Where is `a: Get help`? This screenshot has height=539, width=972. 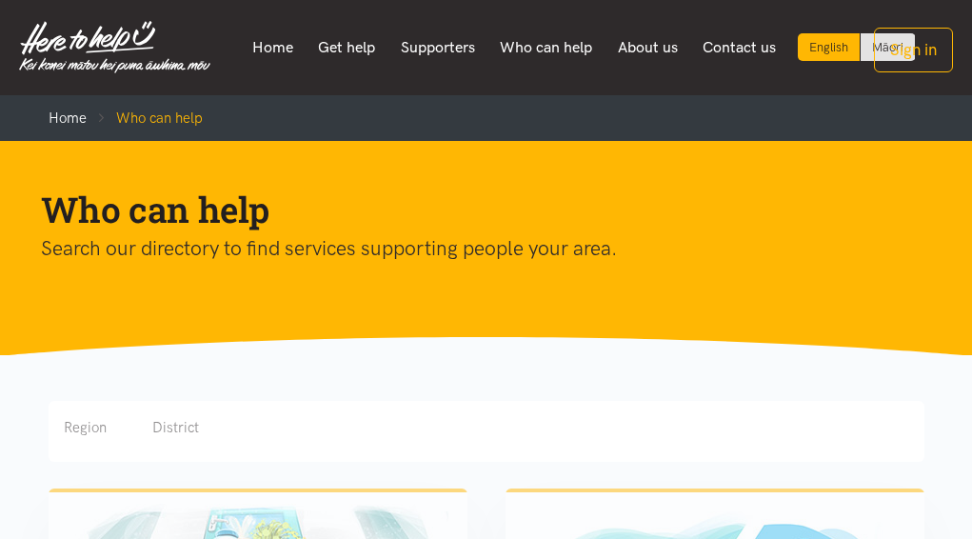 a: Get help is located at coordinates (346, 48).